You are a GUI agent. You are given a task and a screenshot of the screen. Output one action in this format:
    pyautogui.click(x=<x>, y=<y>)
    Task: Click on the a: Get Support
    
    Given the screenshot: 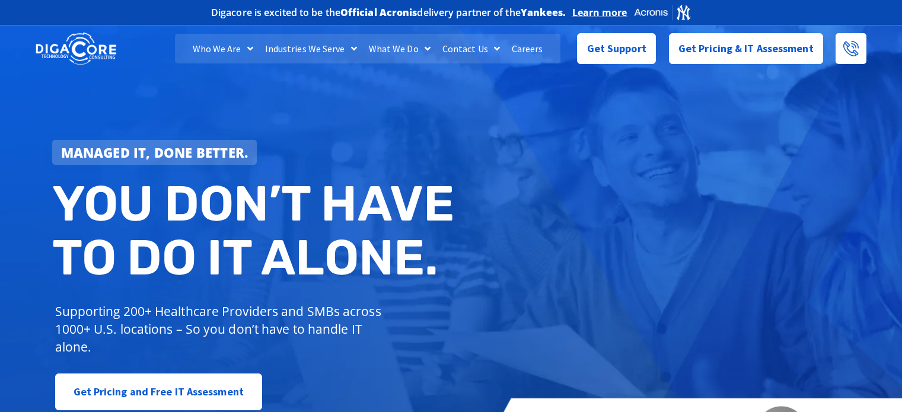 What is the action you would take?
    pyautogui.click(x=616, y=49)
    